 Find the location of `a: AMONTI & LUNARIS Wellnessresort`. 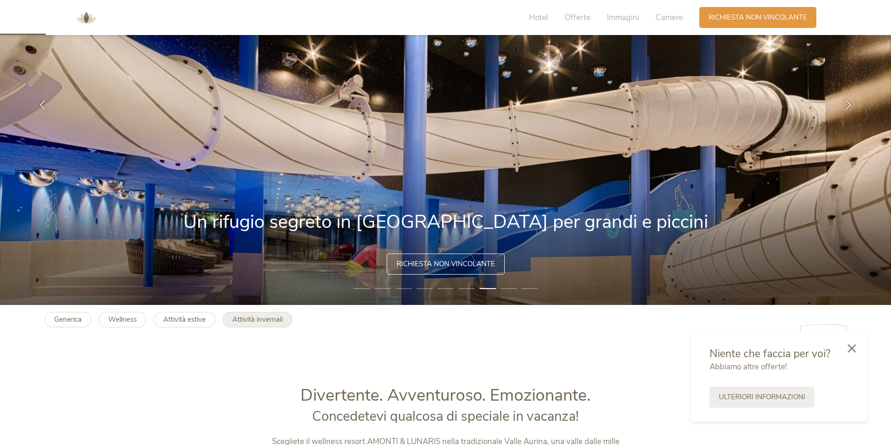

a: AMONTI & LUNARIS Wellnessresort is located at coordinates (86, 17).